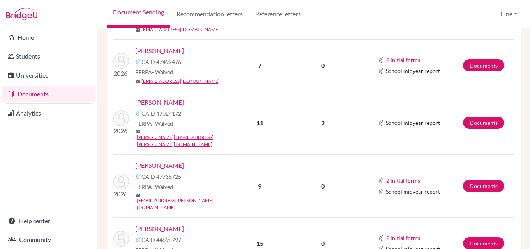 The width and height of the screenshot is (530, 249). I want to click on button: June, so click(508, 14).